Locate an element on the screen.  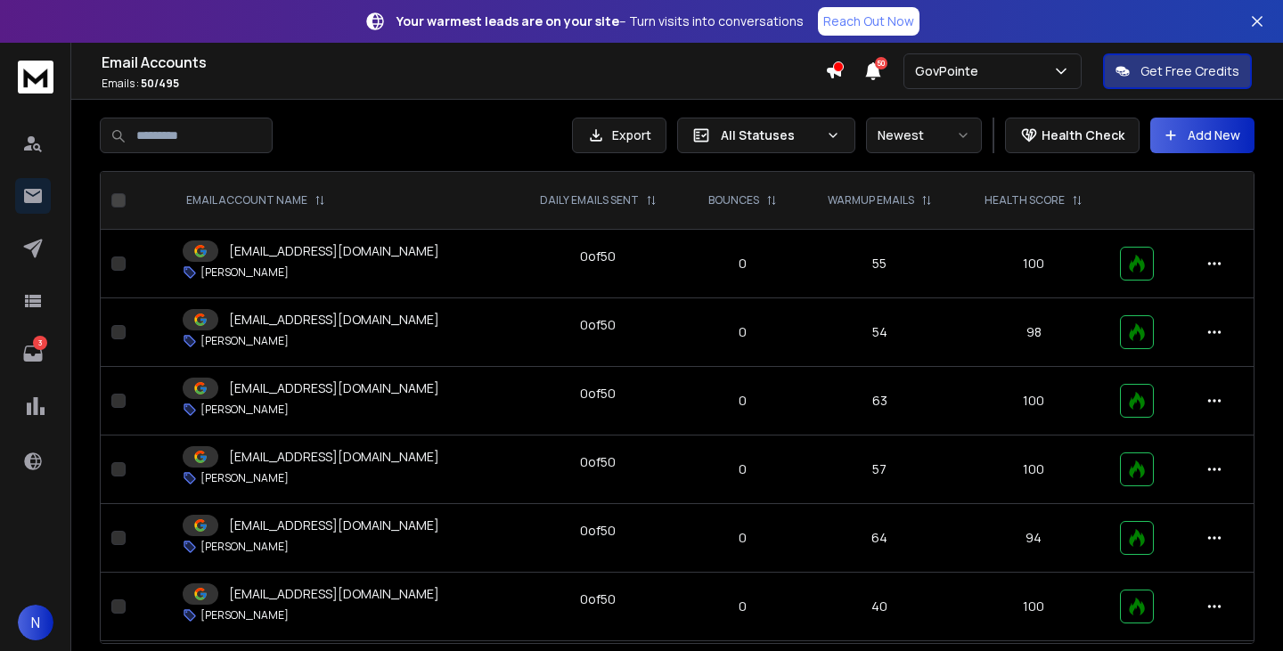
button: Get Free Credits is located at coordinates (1177, 71).